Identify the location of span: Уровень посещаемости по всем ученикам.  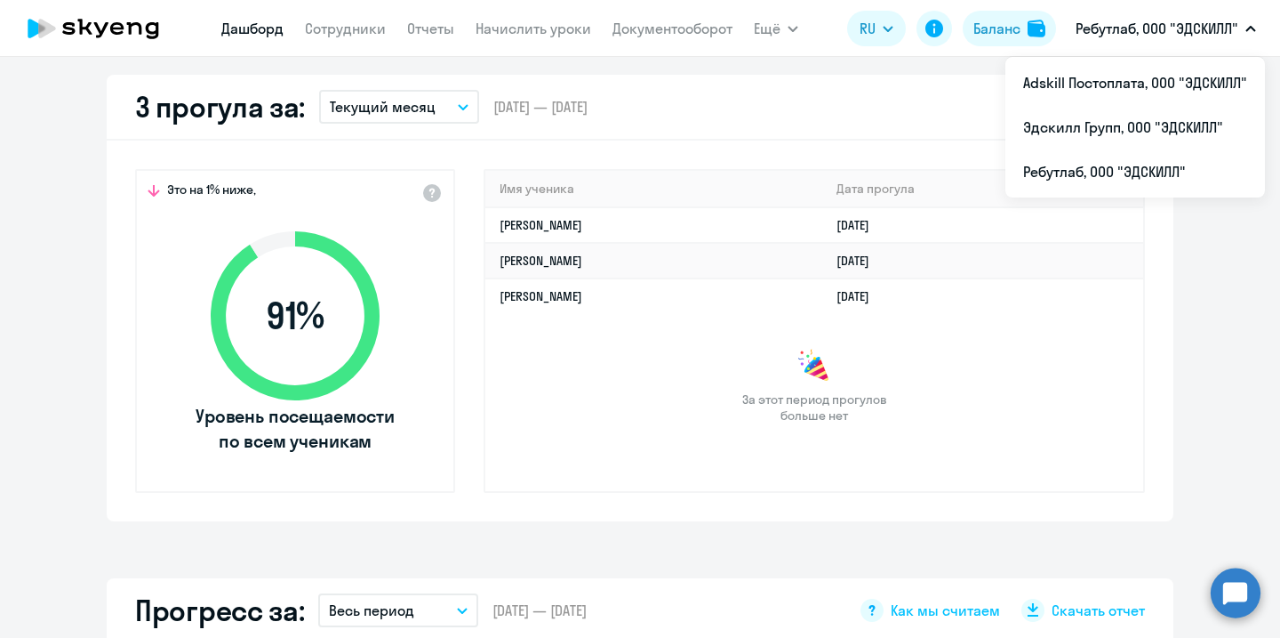
(295, 429).